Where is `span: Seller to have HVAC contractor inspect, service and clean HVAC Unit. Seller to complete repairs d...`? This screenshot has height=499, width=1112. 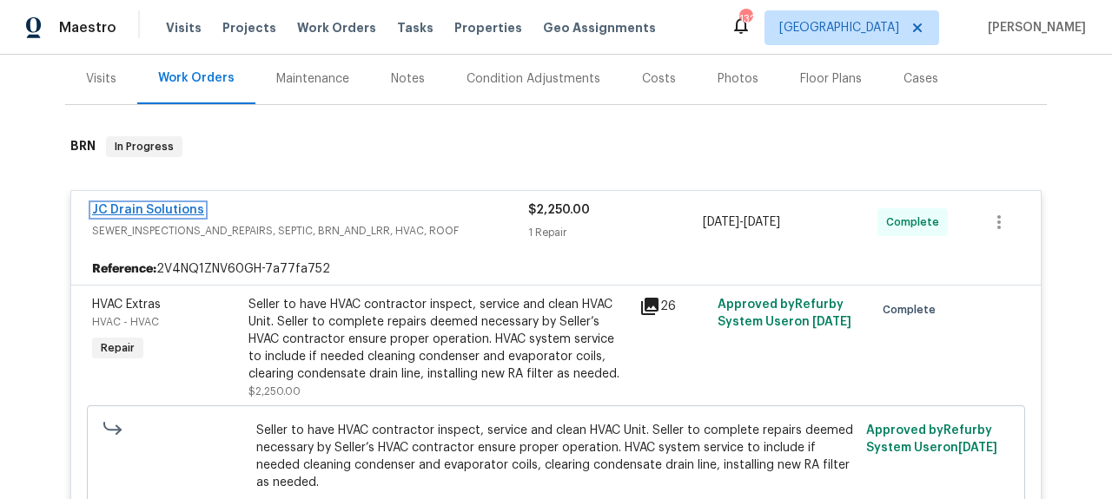 span: Seller to have HVAC contractor inspect, service and clean HVAC Unit. Seller to complete repairs d... is located at coordinates (556, 457).